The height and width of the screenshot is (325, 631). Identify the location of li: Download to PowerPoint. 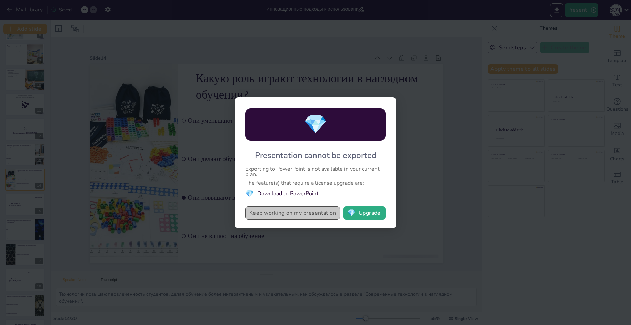
(315, 193).